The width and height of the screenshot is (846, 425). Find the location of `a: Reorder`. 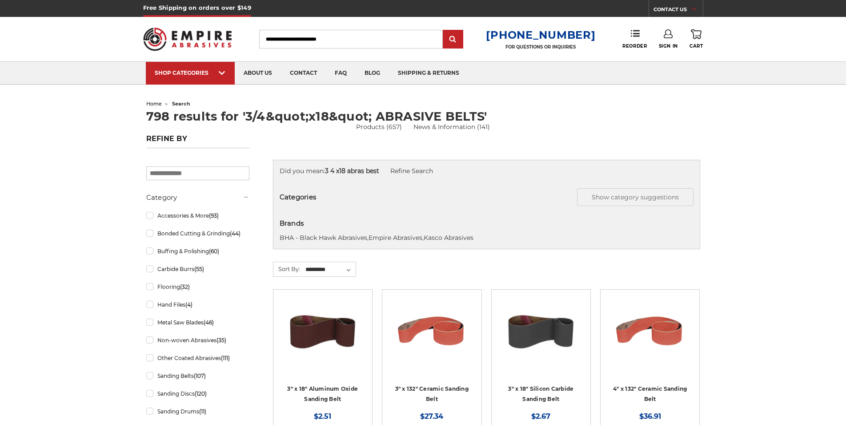

a: Reorder is located at coordinates (634, 39).